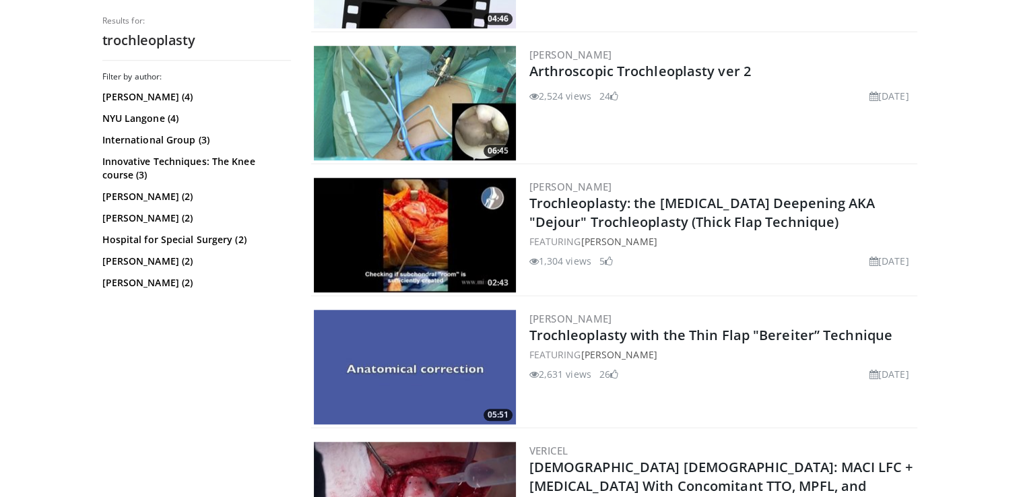 Image resolution: width=1019 pixels, height=497 pixels. I want to click on a: Arthroscopic Trochleoplasty ver 2, so click(640, 71).